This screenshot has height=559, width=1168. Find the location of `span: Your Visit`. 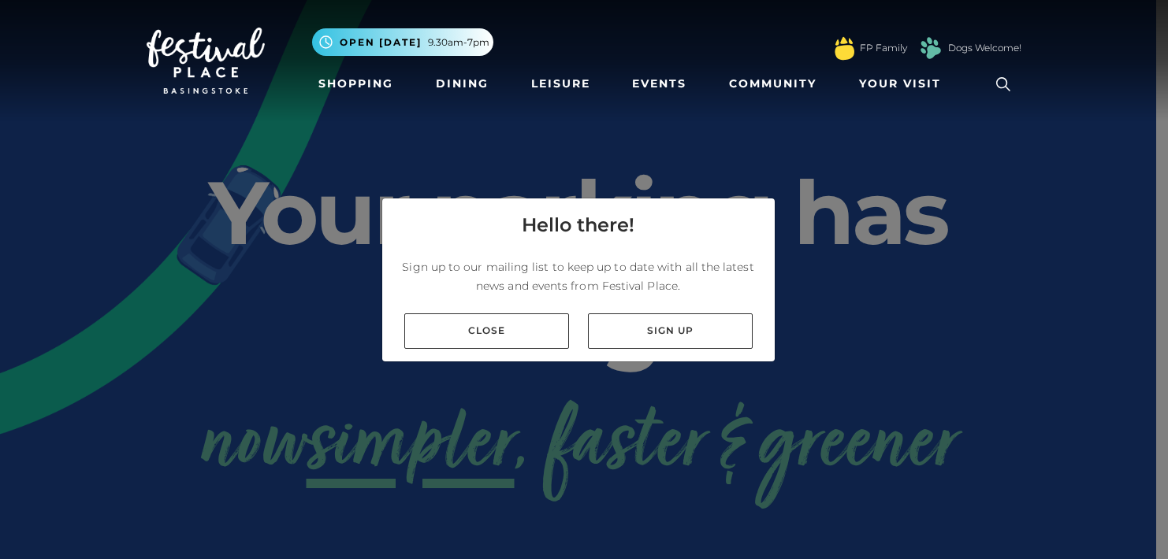

span: Your Visit is located at coordinates (900, 84).